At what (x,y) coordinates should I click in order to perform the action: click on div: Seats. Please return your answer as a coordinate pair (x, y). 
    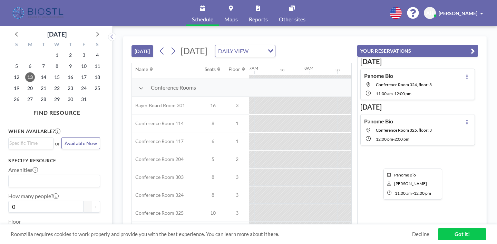
    Looking at the image, I should click on (210, 69).